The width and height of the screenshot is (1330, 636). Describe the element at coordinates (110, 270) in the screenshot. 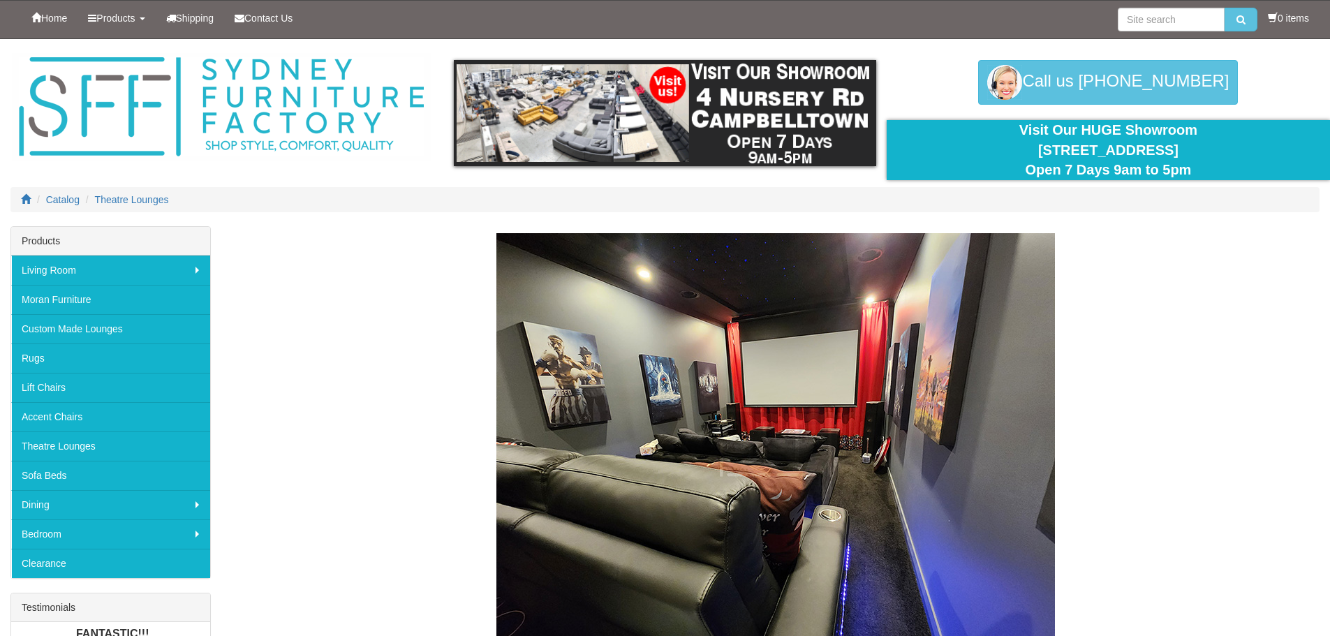

I see `a: Living Room` at that location.